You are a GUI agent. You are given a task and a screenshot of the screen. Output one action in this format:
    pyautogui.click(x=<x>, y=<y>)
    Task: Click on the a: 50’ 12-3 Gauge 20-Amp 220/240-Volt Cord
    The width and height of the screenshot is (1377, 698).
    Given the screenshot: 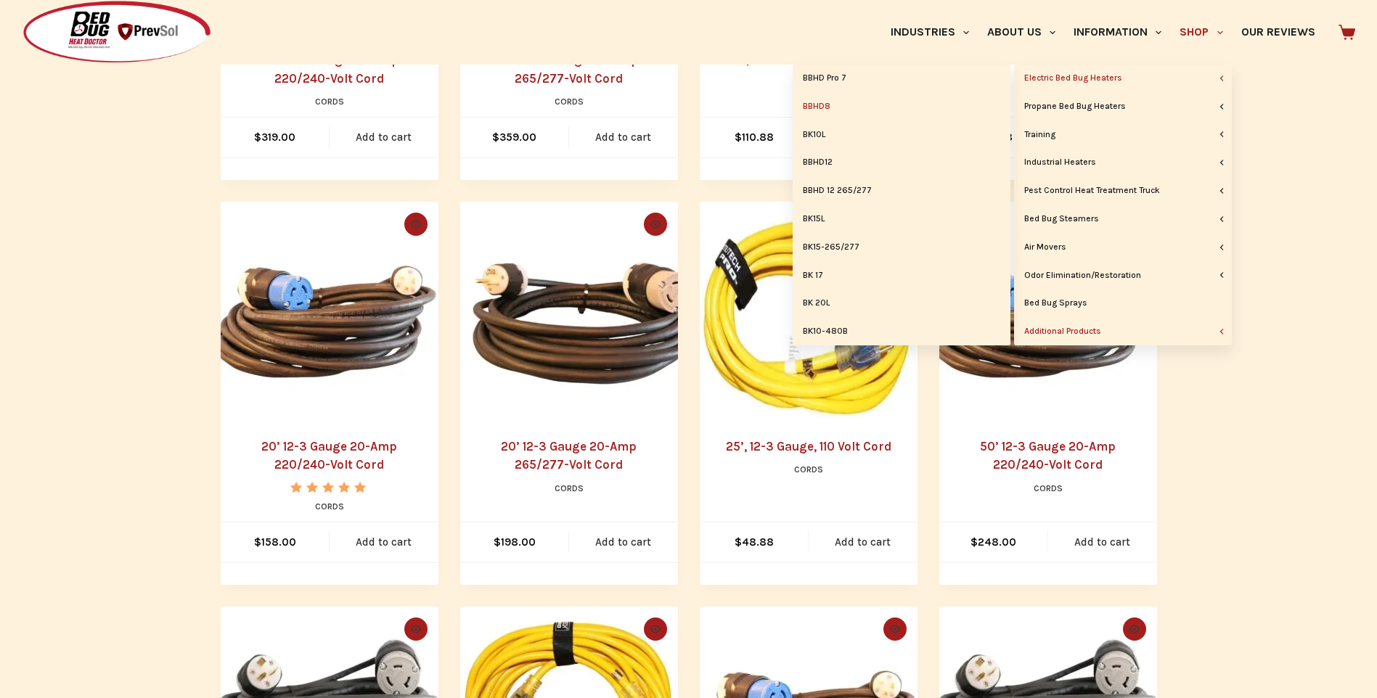 What is the action you would take?
    pyautogui.click(x=1048, y=456)
    